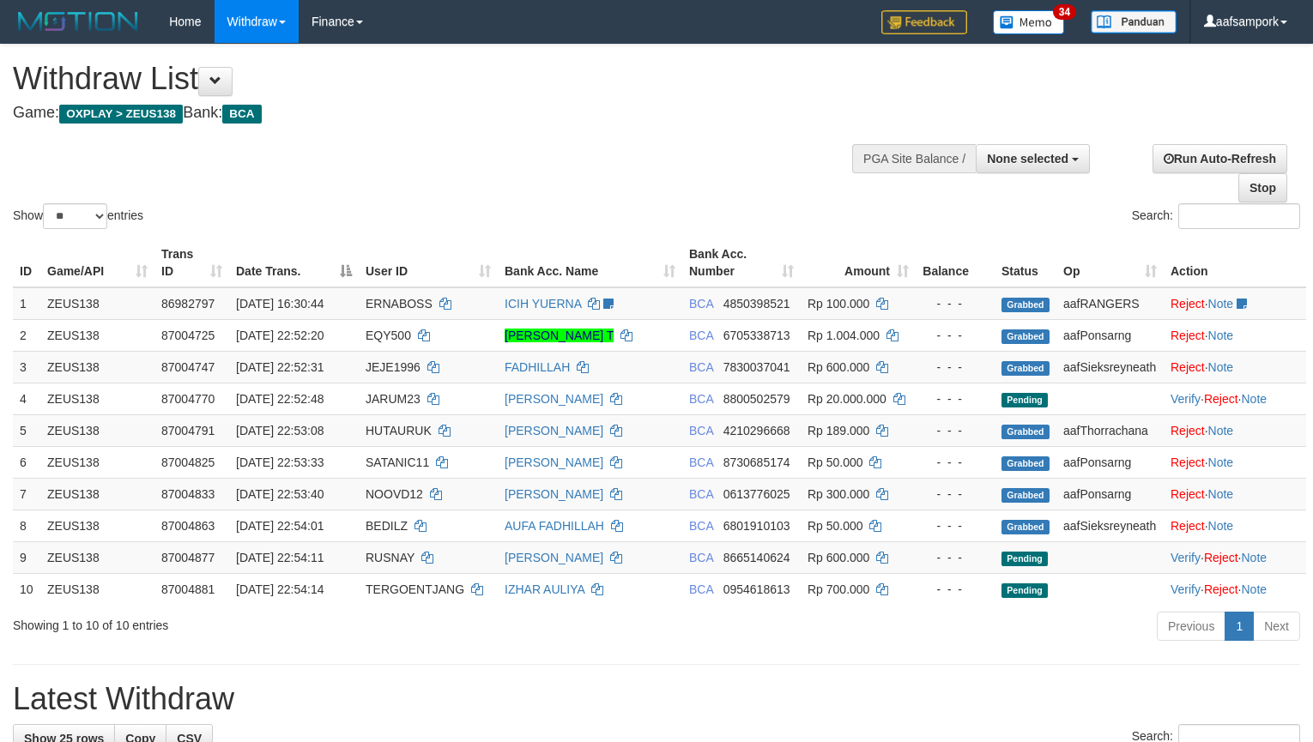 The image size is (1313, 742). I want to click on a: Run Auto-Refresh, so click(1219, 159).